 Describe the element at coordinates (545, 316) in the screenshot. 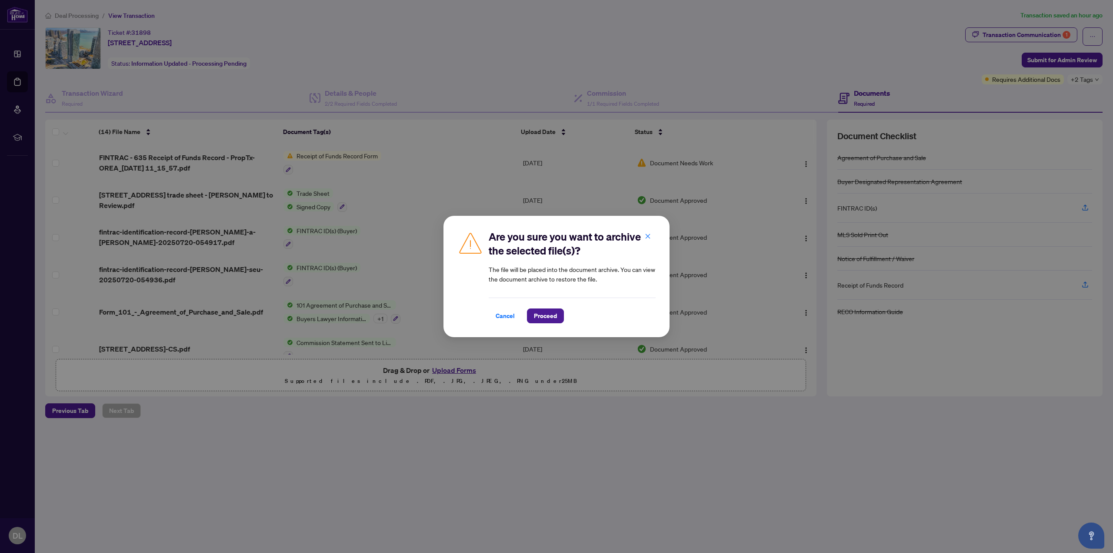

I see `button: Proceed` at that location.